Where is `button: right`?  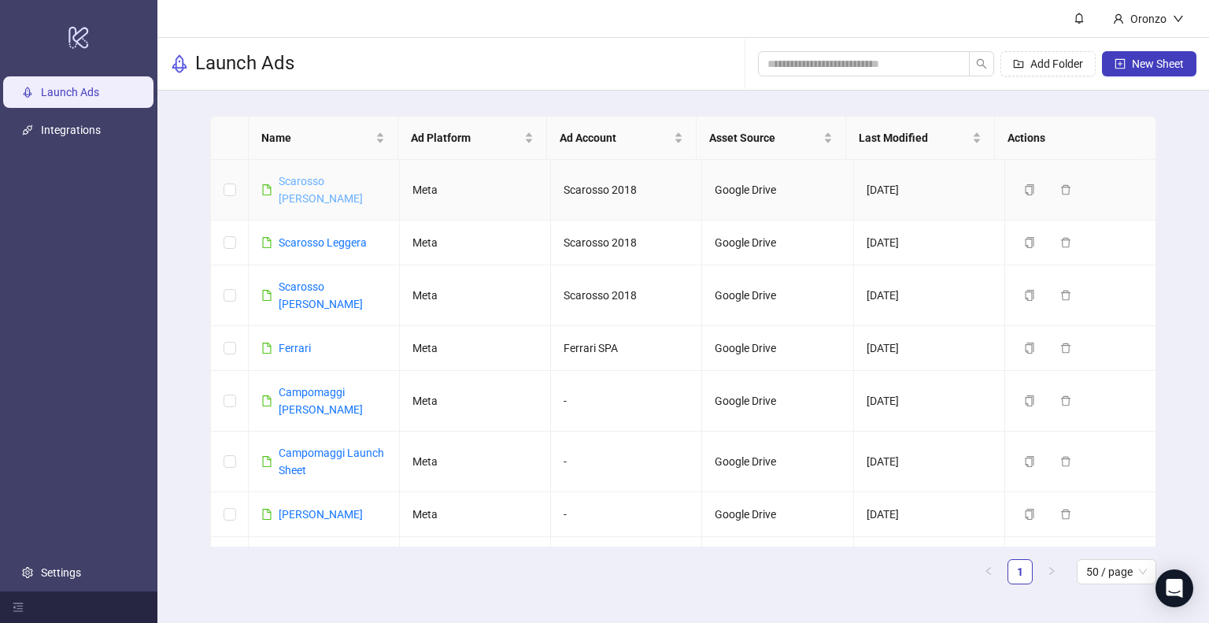 button: right is located at coordinates (1052, 571).